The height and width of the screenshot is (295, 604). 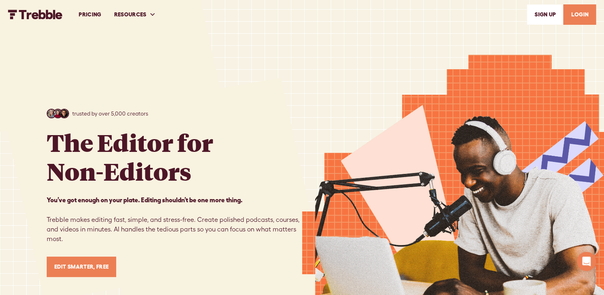 I want to click on a: SIGn UP, so click(x=545, y=14).